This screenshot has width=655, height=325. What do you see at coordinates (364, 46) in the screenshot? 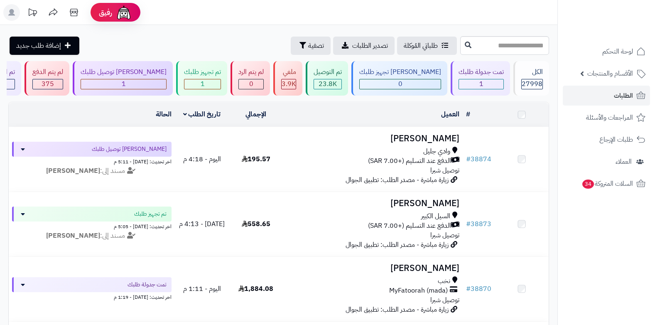
I see `a: تصدير الطلبات` at bounding box center [364, 46].